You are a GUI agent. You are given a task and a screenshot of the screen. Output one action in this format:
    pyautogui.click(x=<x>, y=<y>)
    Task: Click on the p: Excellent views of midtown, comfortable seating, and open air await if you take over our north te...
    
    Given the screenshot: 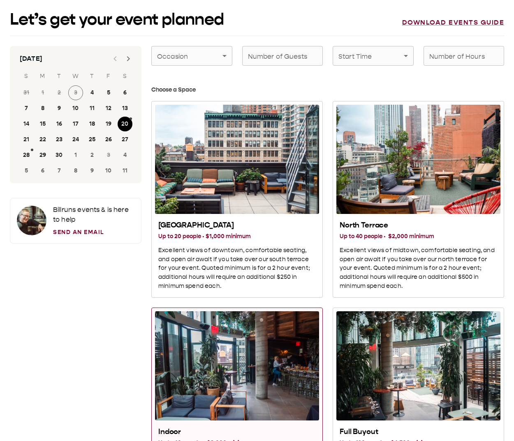 What is the action you would take?
    pyautogui.click(x=418, y=269)
    